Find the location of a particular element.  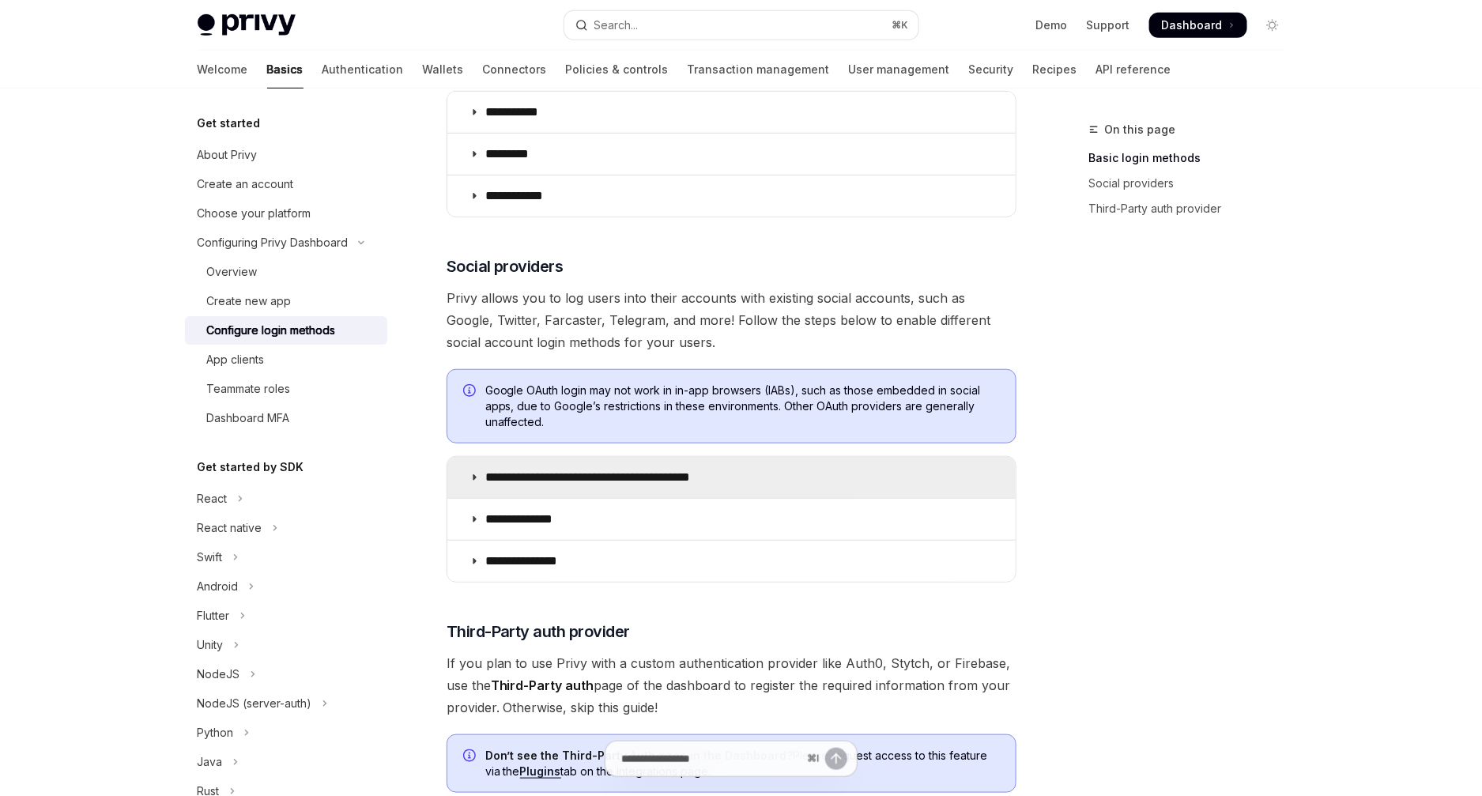

a: Choose your platform is located at coordinates (286, 213).